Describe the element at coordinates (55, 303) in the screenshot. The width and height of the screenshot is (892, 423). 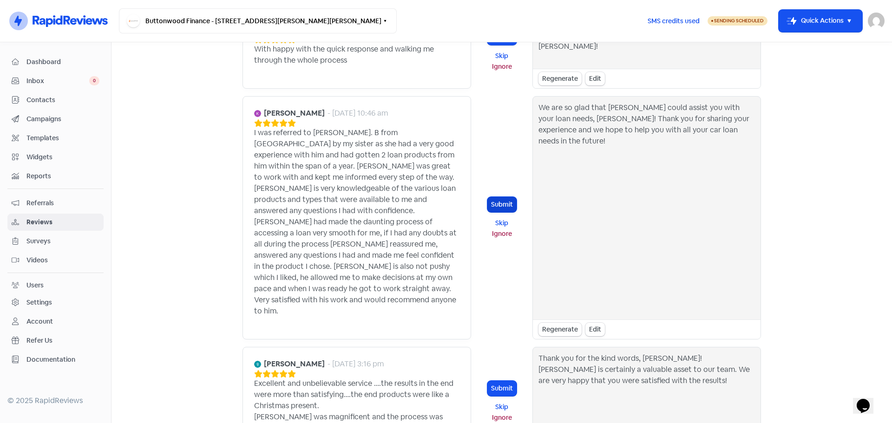
I see `a: Settings` at that location.